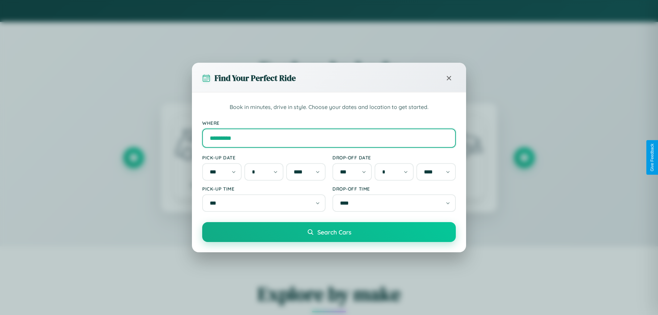 The width and height of the screenshot is (658, 315). What do you see at coordinates (264, 157) in the screenshot?
I see `label: Pick-up Date` at bounding box center [264, 157].